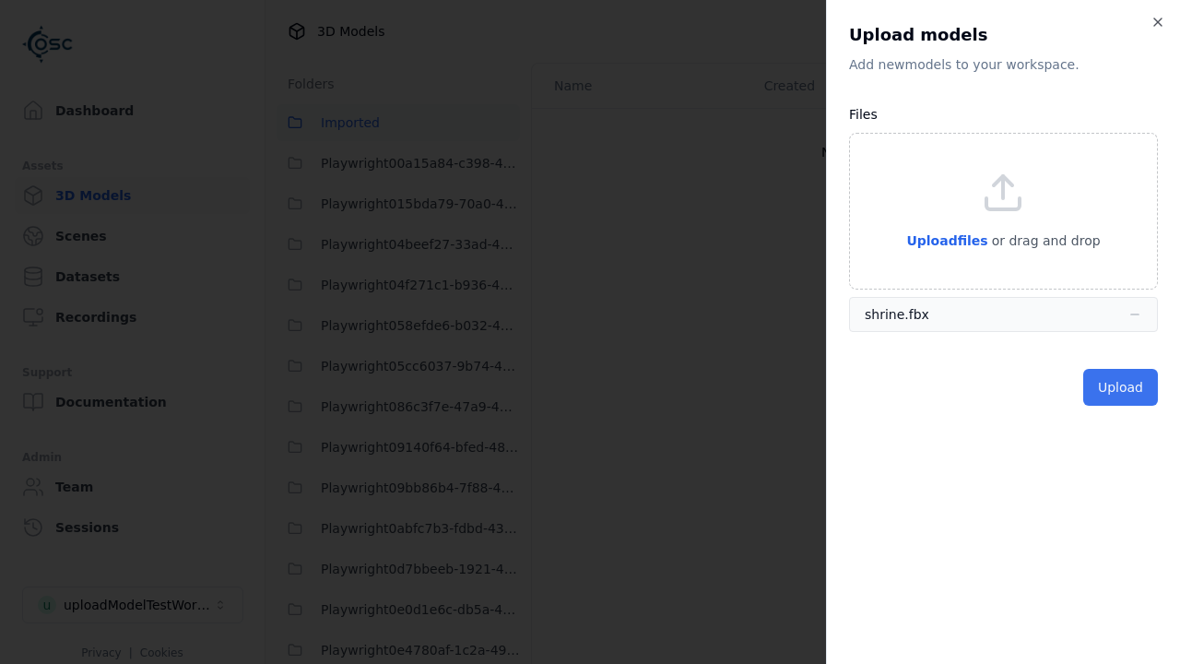 Image resolution: width=1180 pixels, height=664 pixels. I want to click on p: or drag and drop, so click(1045, 241).